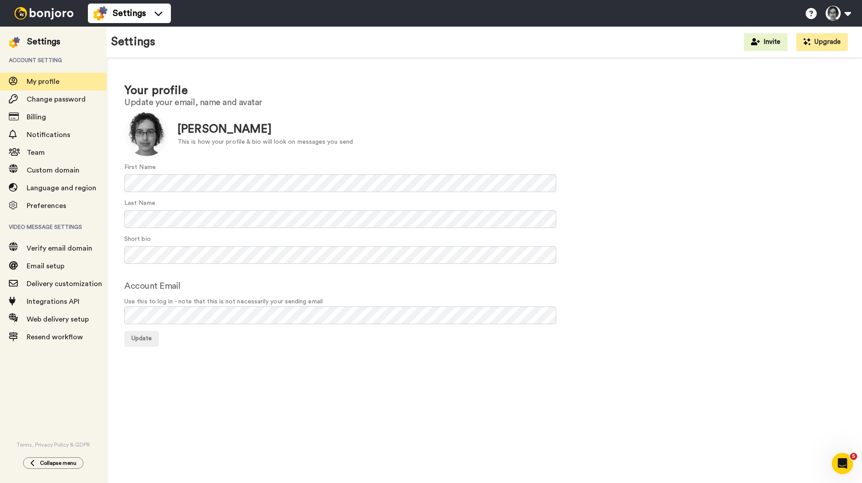  What do you see at coordinates (138, 239) in the screenshot?
I see `label: Short bio` at bounding box center [138, 239].